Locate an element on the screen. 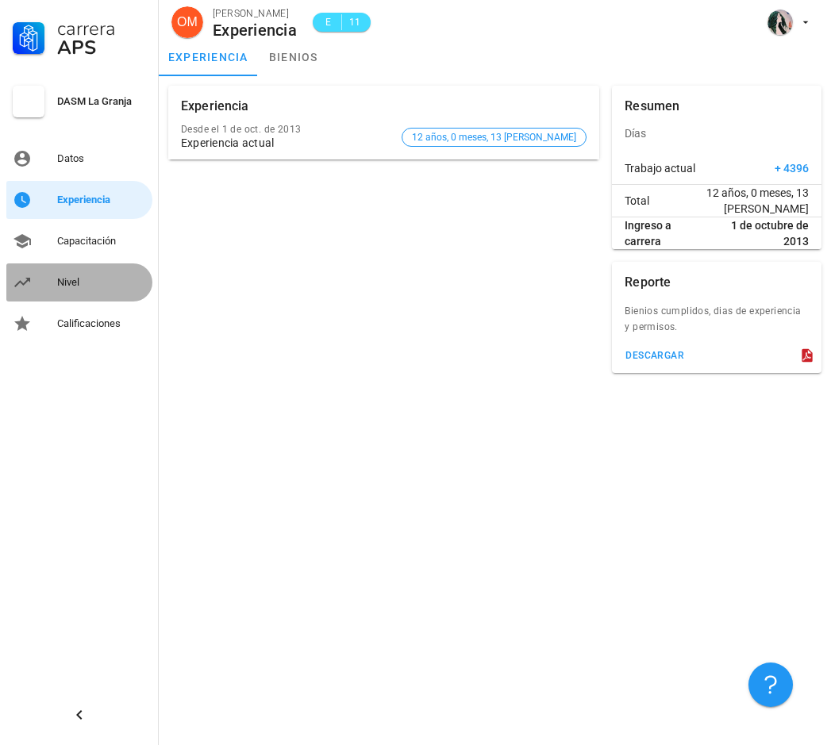 This screenshot has width=831, height=745. a: Calificaciones is located at coordinates (79, 324).